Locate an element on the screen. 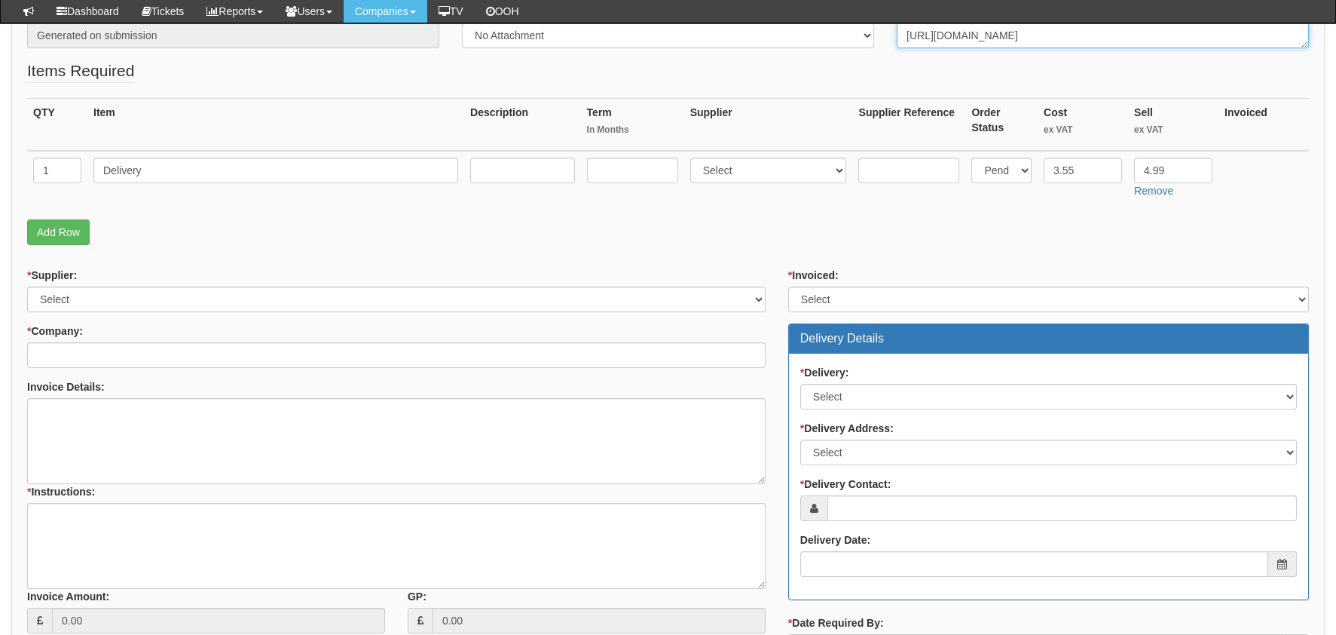 The image size is (1336, 635). a: Remove is located at coordinates (1154, 191).